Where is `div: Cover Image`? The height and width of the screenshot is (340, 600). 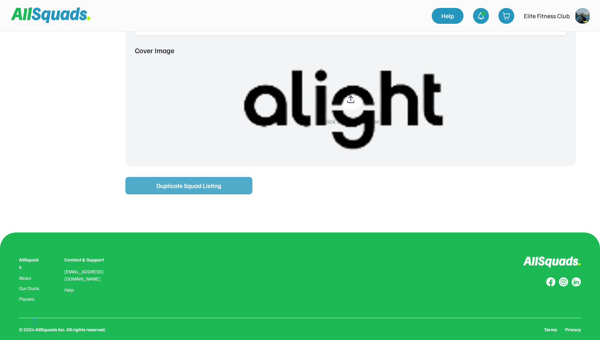 div: Cover Image is located at coordinates (154, 50).